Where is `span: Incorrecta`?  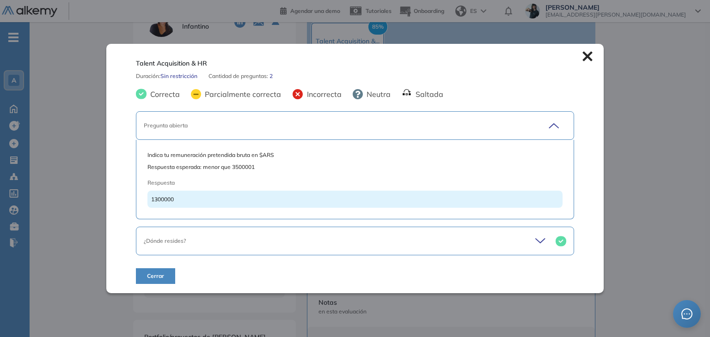 span: Incorrecta is located at coordinates (322, 94).